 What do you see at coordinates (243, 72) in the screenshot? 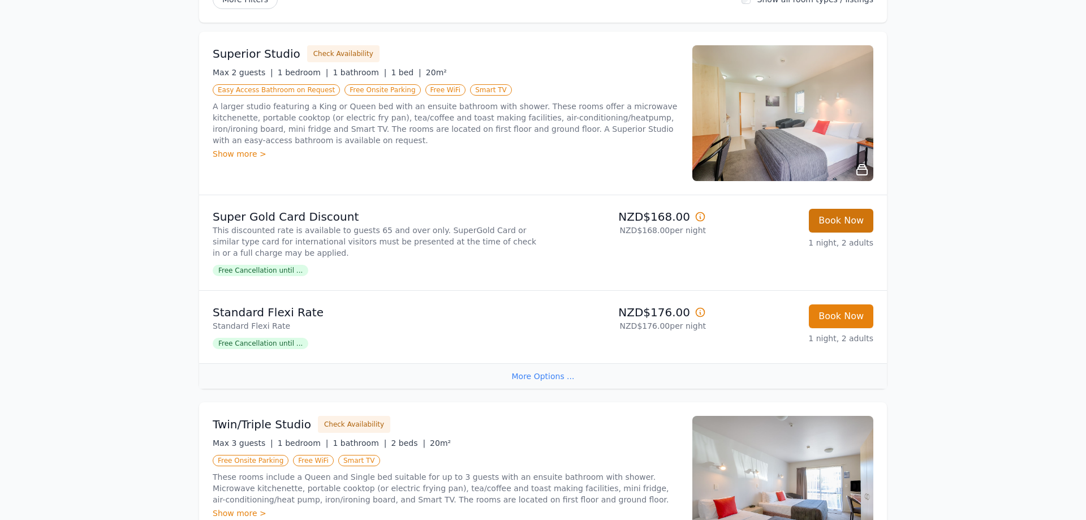
I see `span: Max 2 guests |` at bounding box center [243, 72].